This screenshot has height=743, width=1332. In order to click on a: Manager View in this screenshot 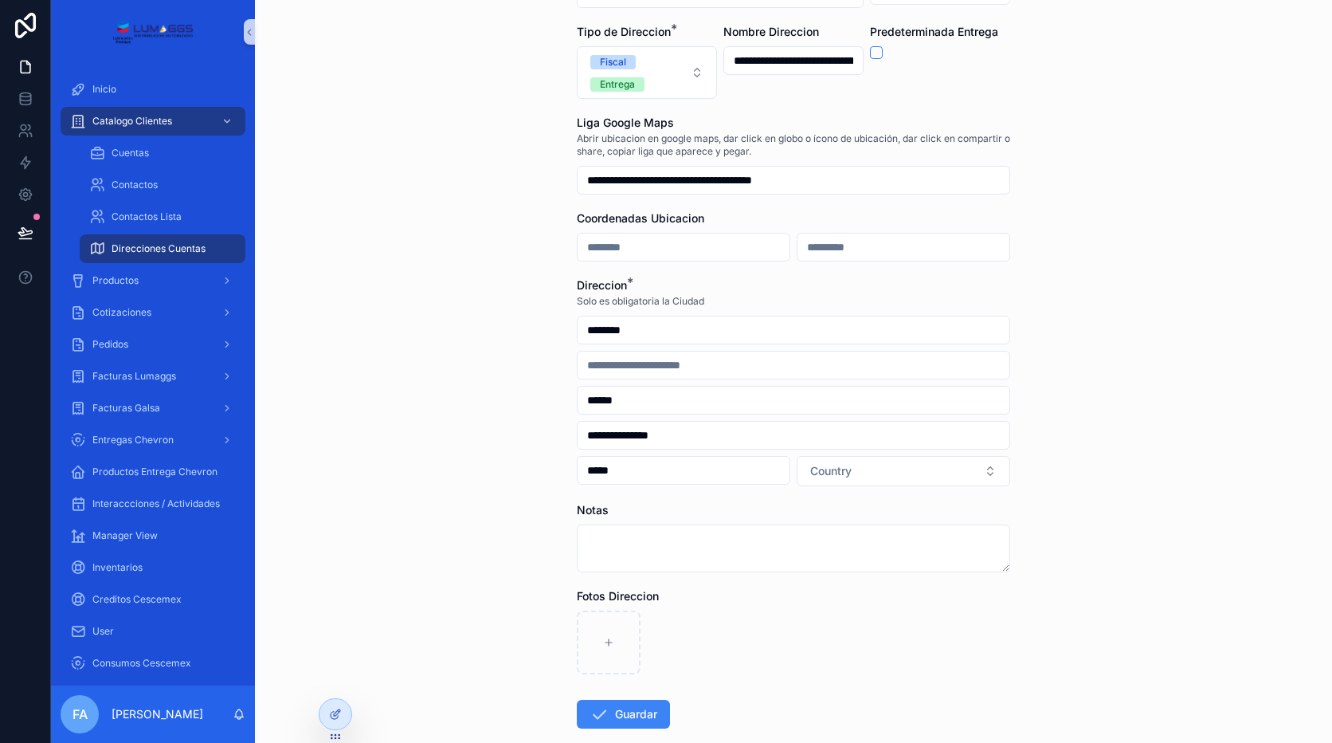, I will do `click(153, 536)`.